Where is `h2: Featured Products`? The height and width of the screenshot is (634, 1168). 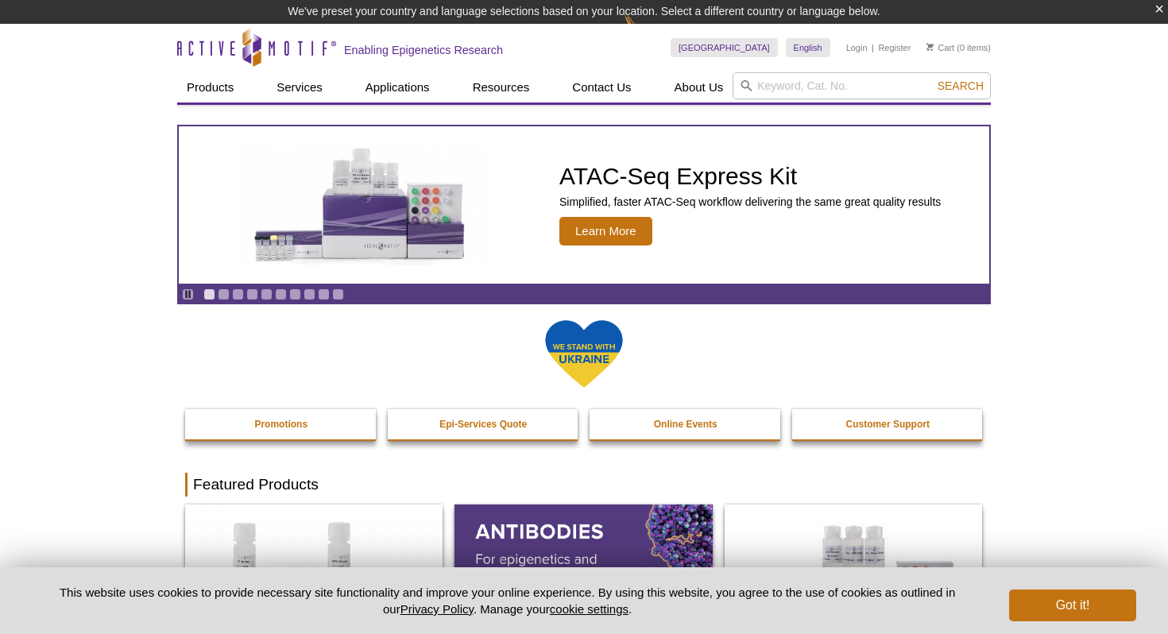 h2: Featured Products is located at coordinates (584, 485).